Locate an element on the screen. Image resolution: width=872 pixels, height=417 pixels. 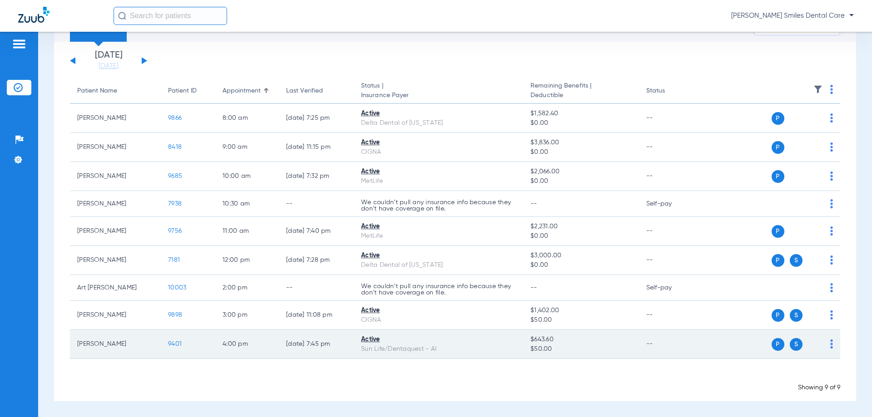
p: We couldn’t pull any insurance info because they don’t have coverage on file. is located at coordinates (438, 290).